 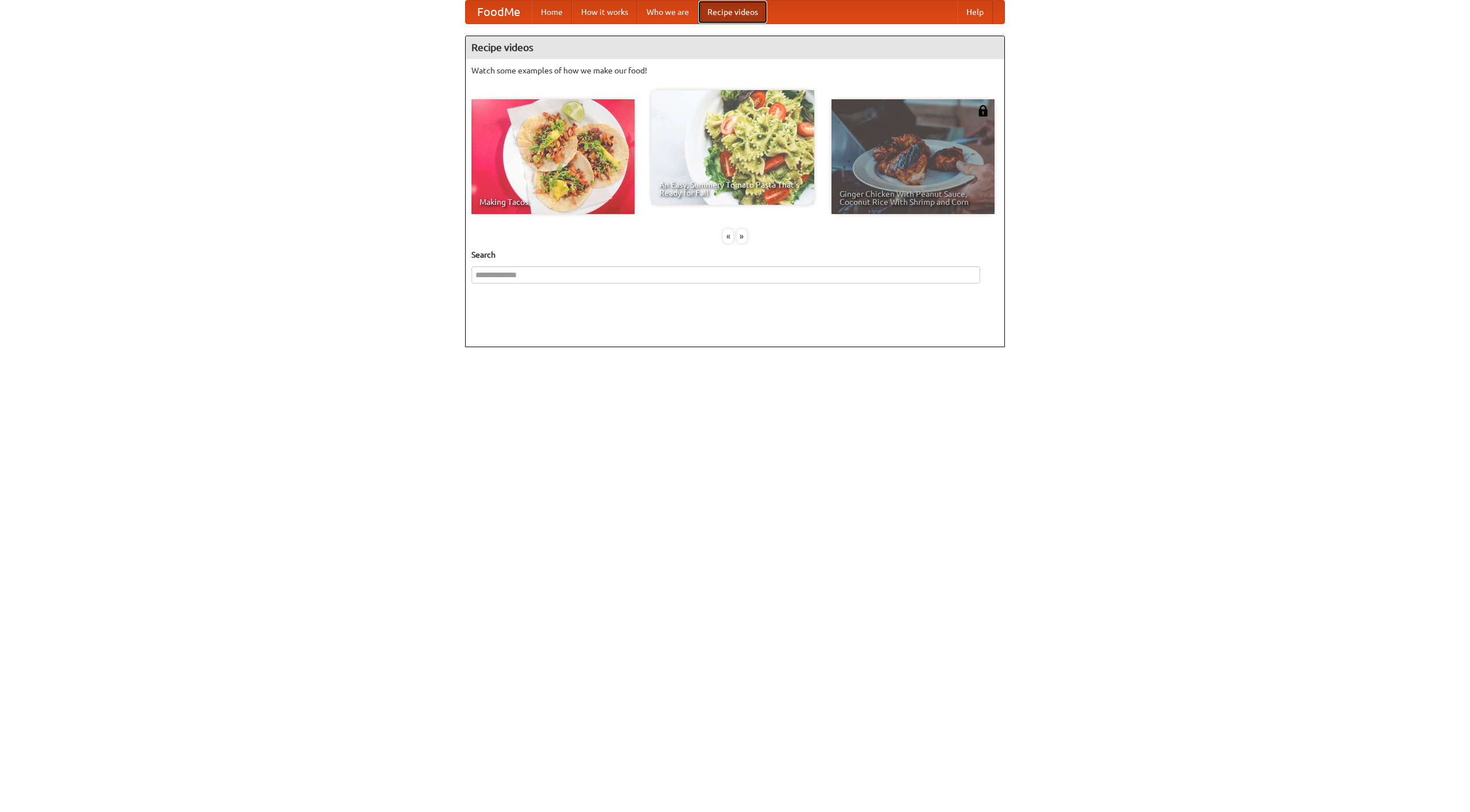 What do you see at coordinates (732, 12) in the screenshot?
I see `a: Recipe videos` at bounding box center [732, 12].